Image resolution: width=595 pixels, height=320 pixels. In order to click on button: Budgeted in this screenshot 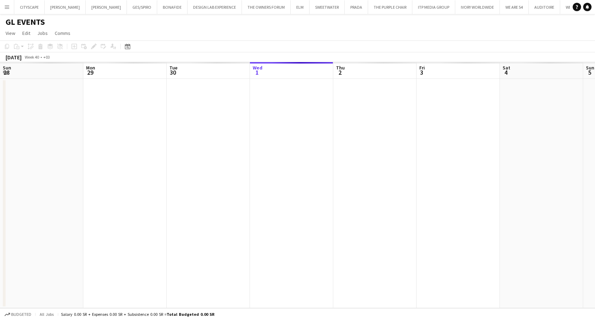, I will do `click(18, 314)`.